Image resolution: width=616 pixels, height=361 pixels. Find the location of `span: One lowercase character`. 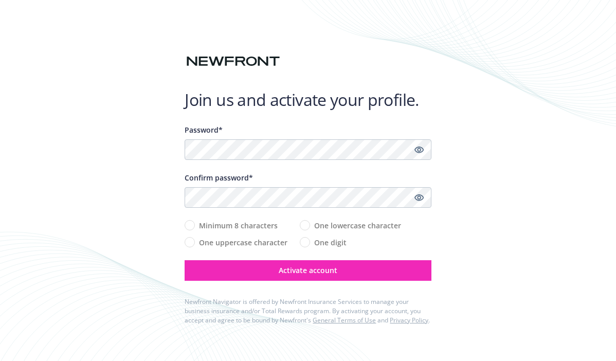

span: One lowercase character is located at coordinates (357, 225).